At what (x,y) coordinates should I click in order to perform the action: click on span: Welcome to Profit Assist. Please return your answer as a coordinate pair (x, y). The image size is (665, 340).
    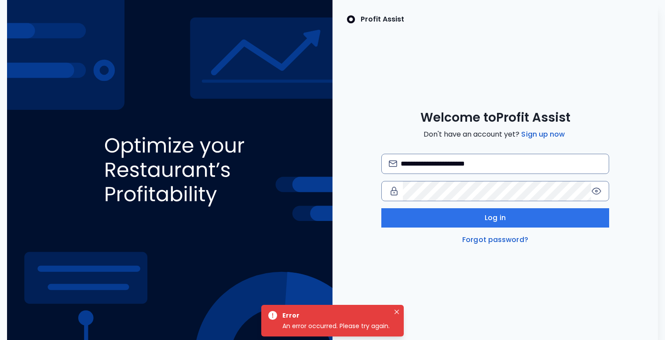
    Looking at the image, I should click on (495, 118).